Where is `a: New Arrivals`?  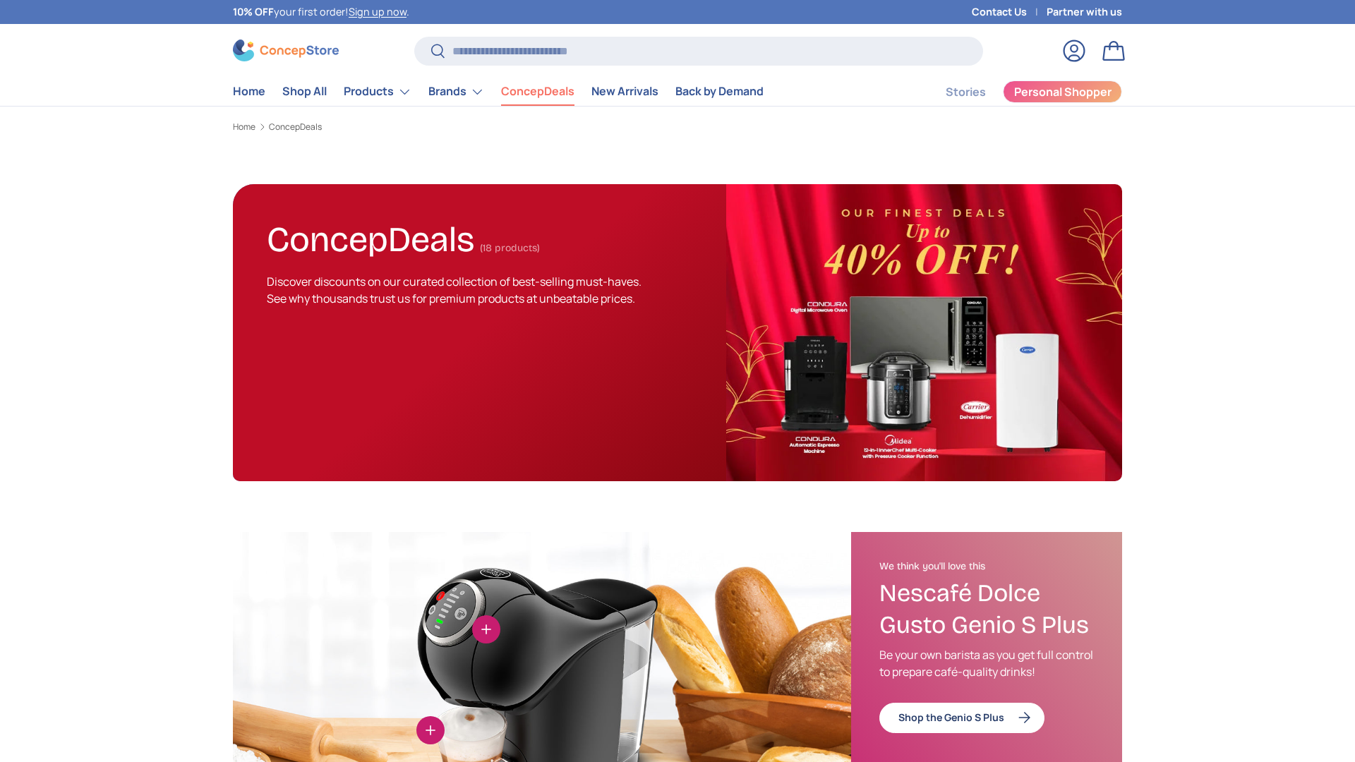
a: New Arrivals is located at coordinates (625, 91).